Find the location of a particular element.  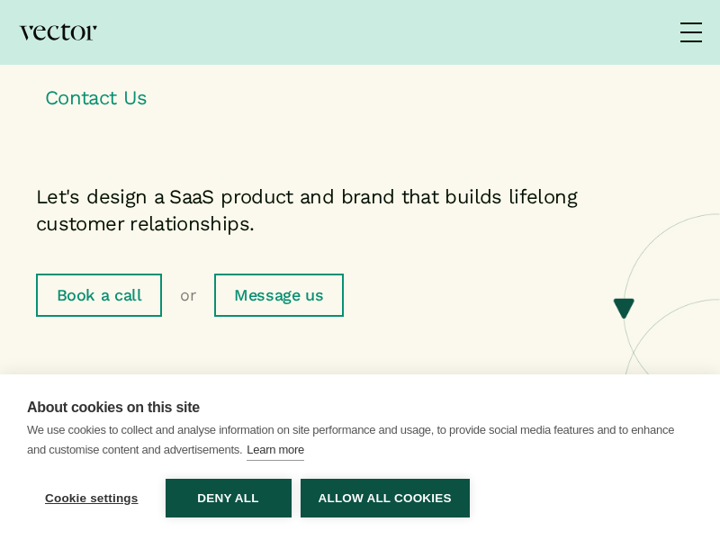

span: or is located at coordinates (187, 295).